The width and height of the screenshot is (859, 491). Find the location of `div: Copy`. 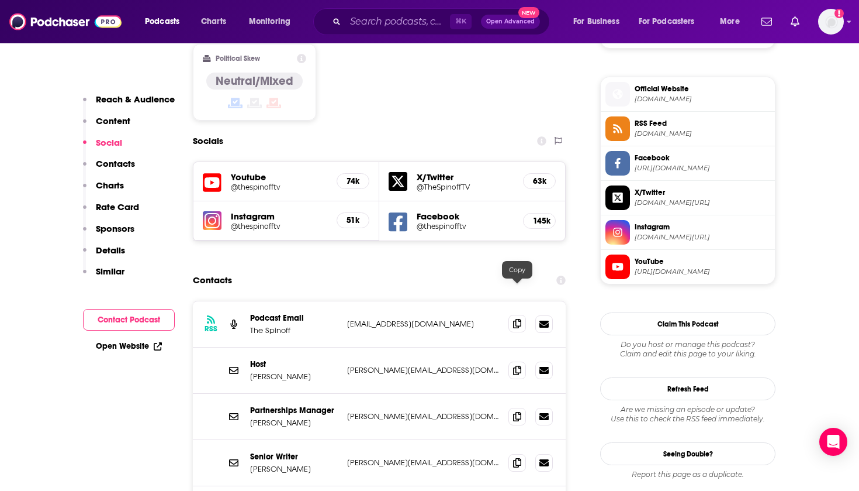

div: Copy is located at coordinates (517, 270).